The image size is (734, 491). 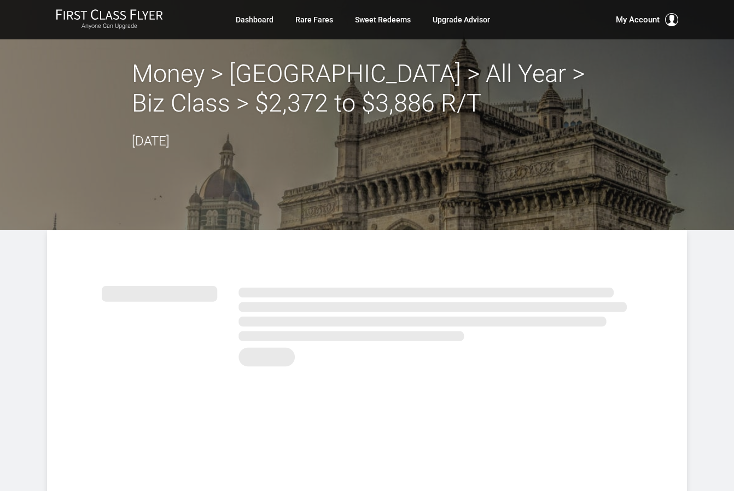 What do you see at coordinates (461, 20) in the screenshot?
I see `a: Upgrade Advisor` at bounding box center [461, 20].